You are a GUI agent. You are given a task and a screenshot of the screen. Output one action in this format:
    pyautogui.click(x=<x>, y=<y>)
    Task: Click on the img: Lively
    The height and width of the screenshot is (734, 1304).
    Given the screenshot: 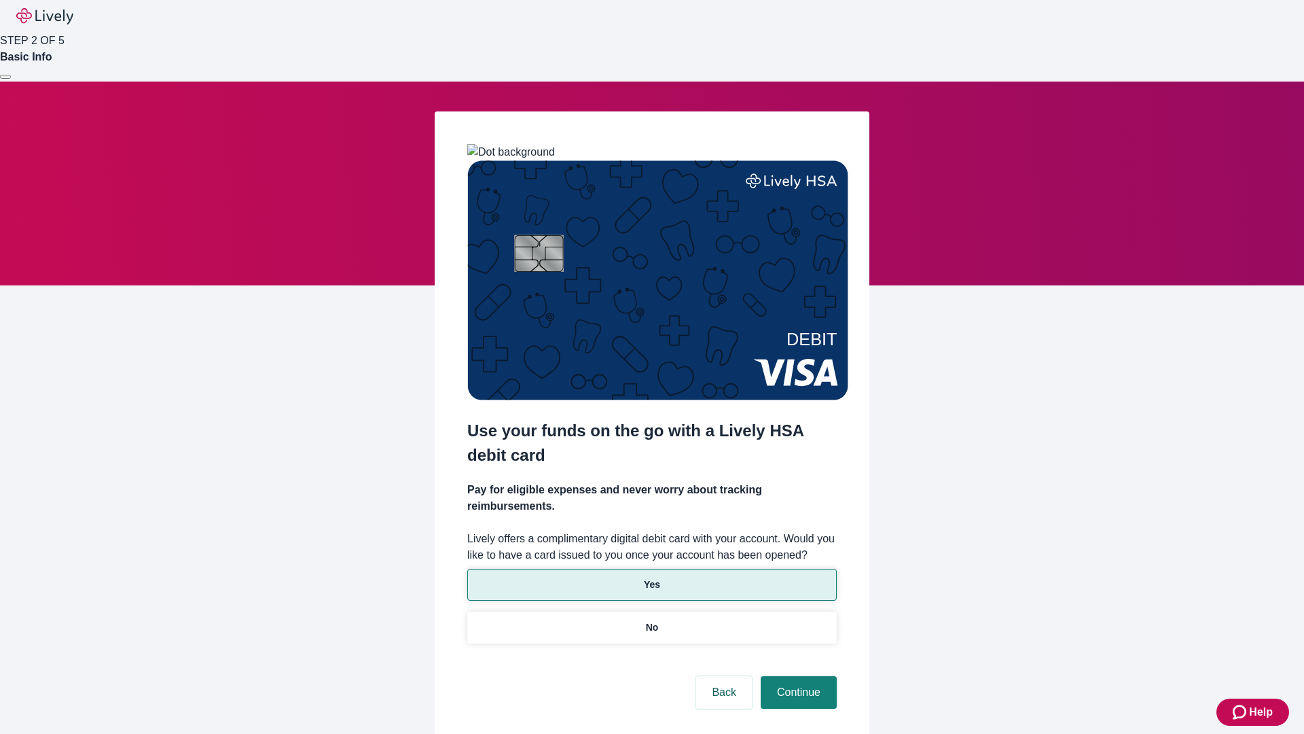 What is the action you would take?
    pyautogui.click(x=45, y=16)
    